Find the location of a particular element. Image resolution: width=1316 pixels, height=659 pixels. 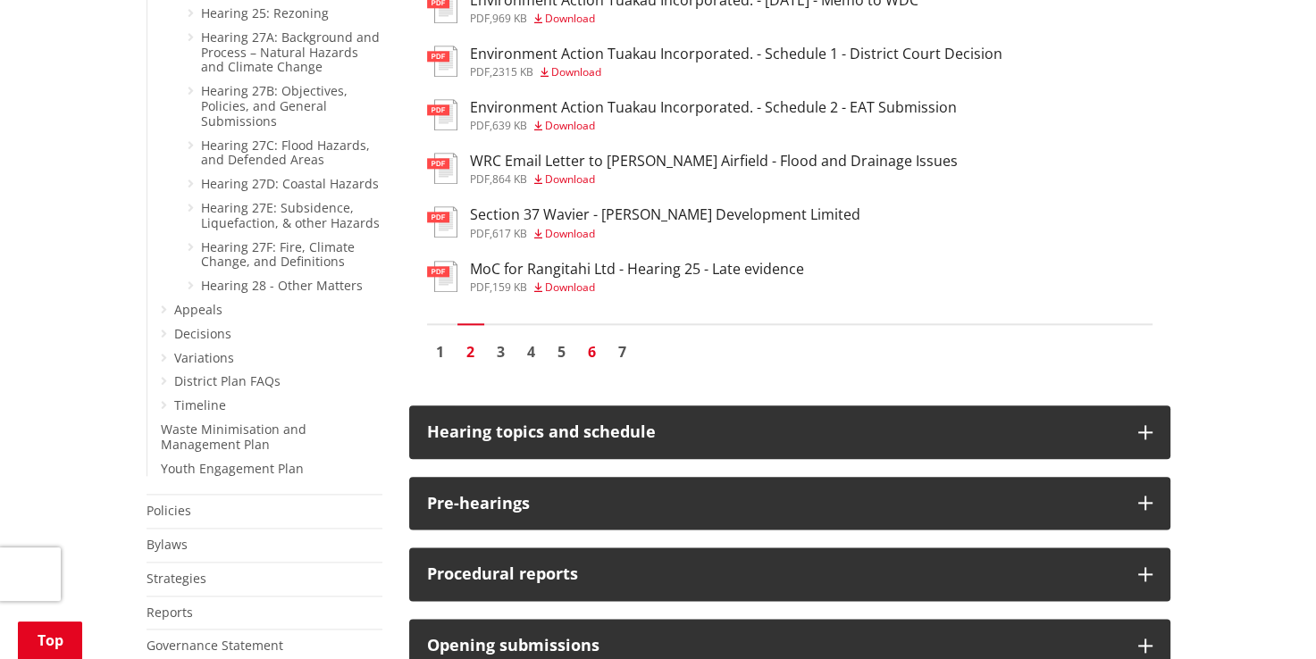

a: Hearing 25: Rezoning is located at coordinates (264, 13).